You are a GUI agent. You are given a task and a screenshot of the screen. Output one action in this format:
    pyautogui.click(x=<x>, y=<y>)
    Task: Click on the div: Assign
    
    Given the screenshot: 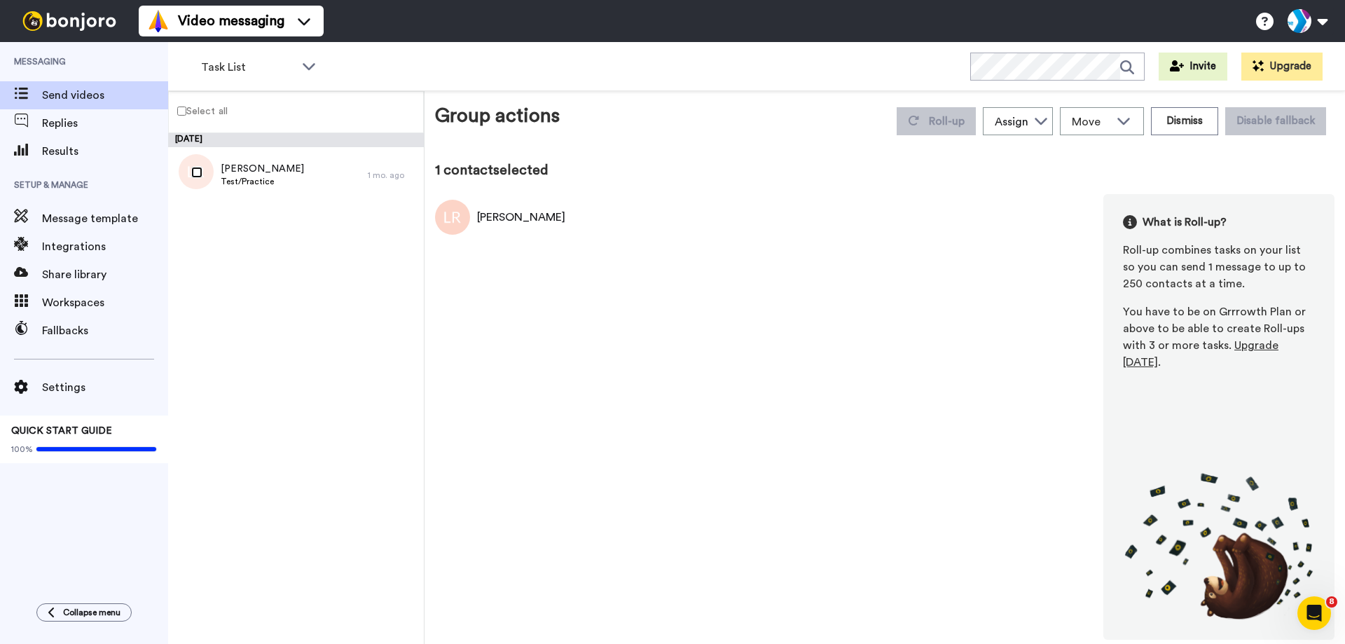 What is the action you would take?
    pyautogui.click(x=1012, y=122)
    